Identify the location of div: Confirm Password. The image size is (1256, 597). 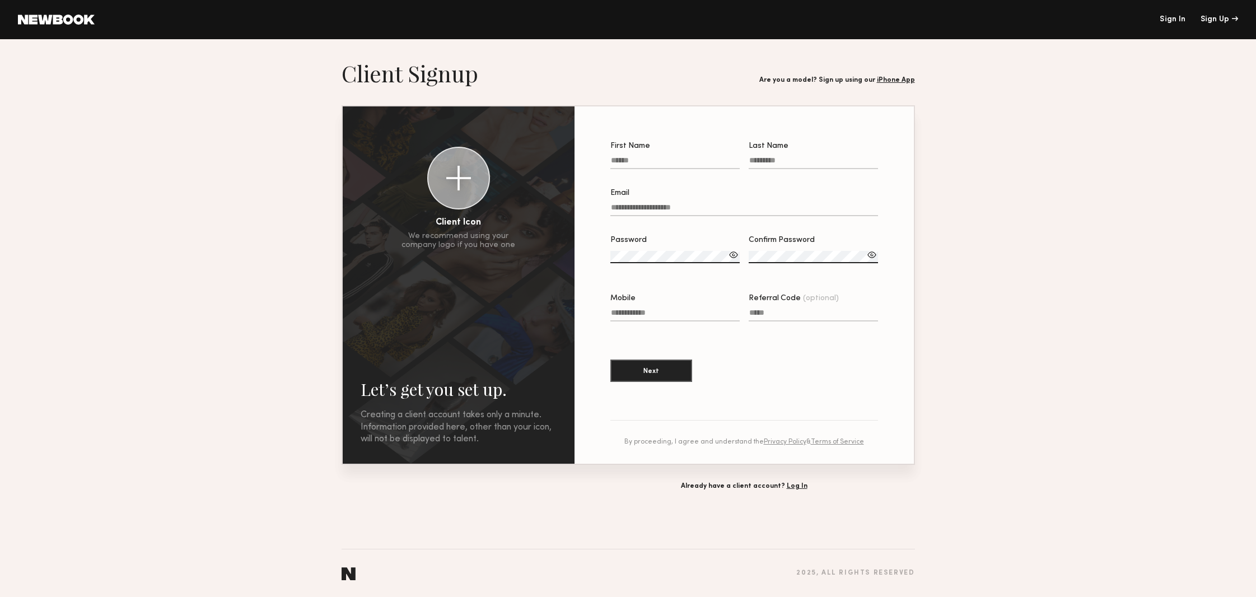
(813, 240).